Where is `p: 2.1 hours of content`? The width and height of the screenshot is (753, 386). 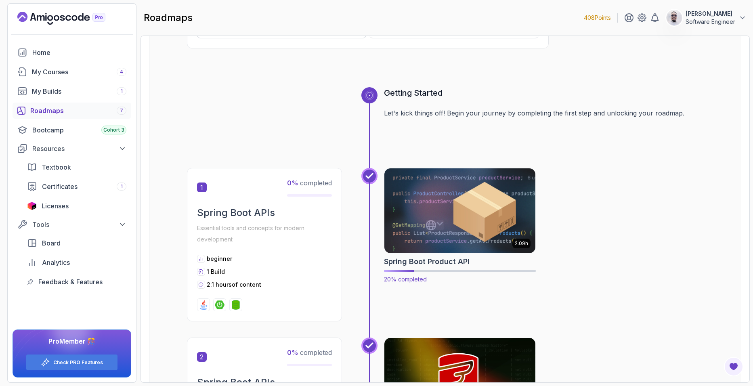
p: 2.1 hours of content is located at coordinates (234, 285).